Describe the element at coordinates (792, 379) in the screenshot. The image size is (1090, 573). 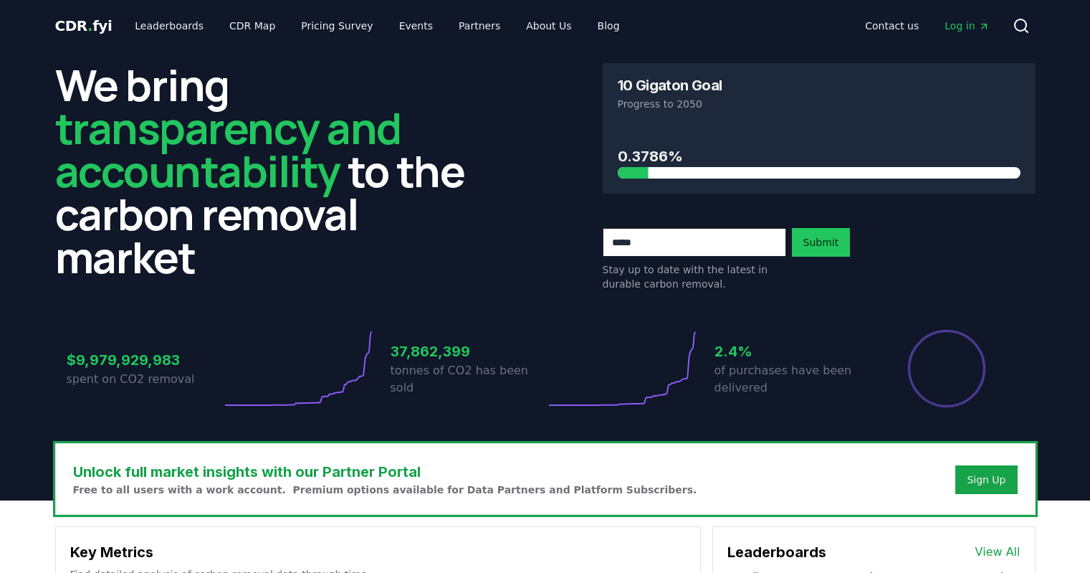
I see `p: of purchases have been delivered` at that location.